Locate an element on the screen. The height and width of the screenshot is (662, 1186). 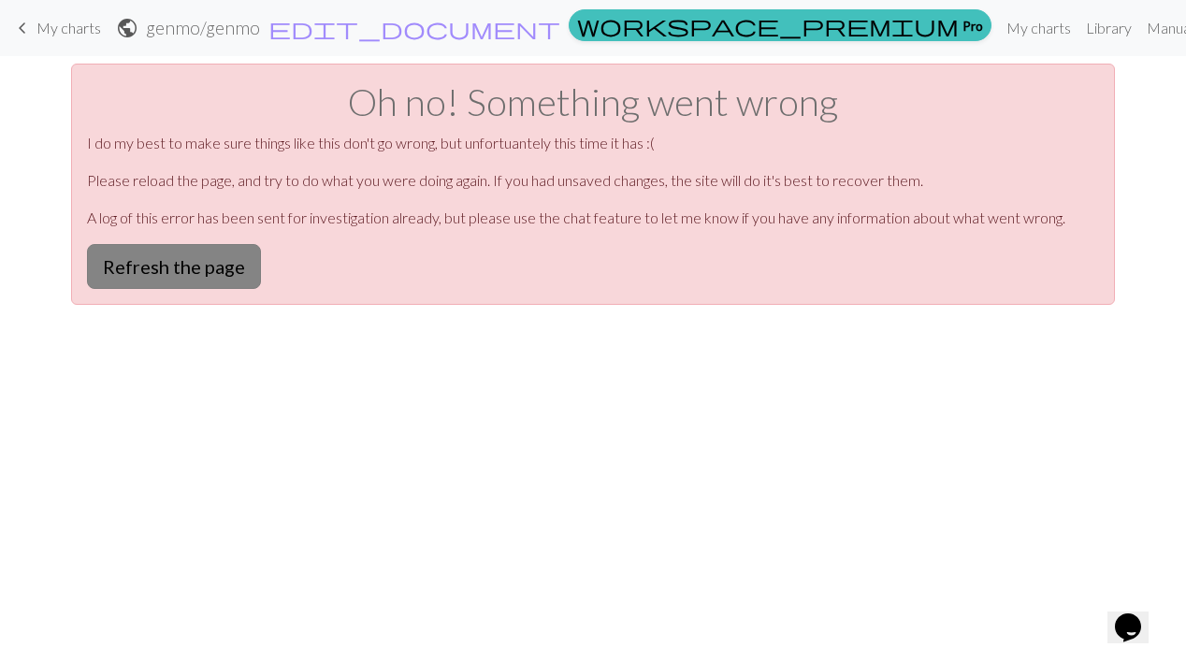
a: Pro is located at coordinates (780, 25).